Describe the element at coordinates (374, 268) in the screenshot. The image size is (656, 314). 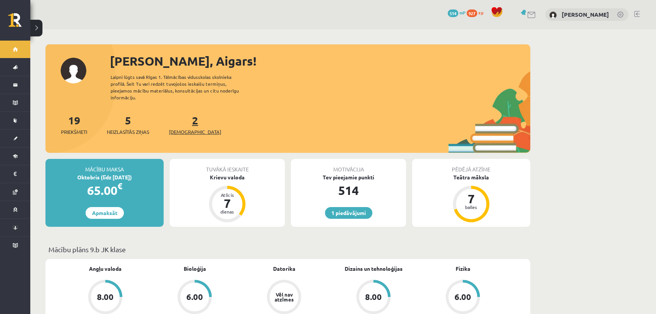
I see `a: Dizains un tehnoloģijas` at that location.